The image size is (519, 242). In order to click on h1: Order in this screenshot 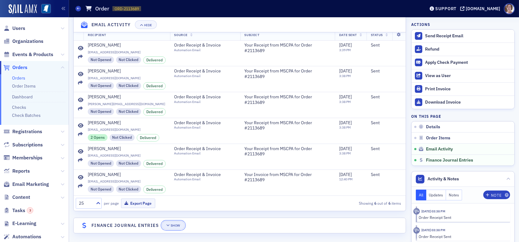, I will do `click(102, 9)`.